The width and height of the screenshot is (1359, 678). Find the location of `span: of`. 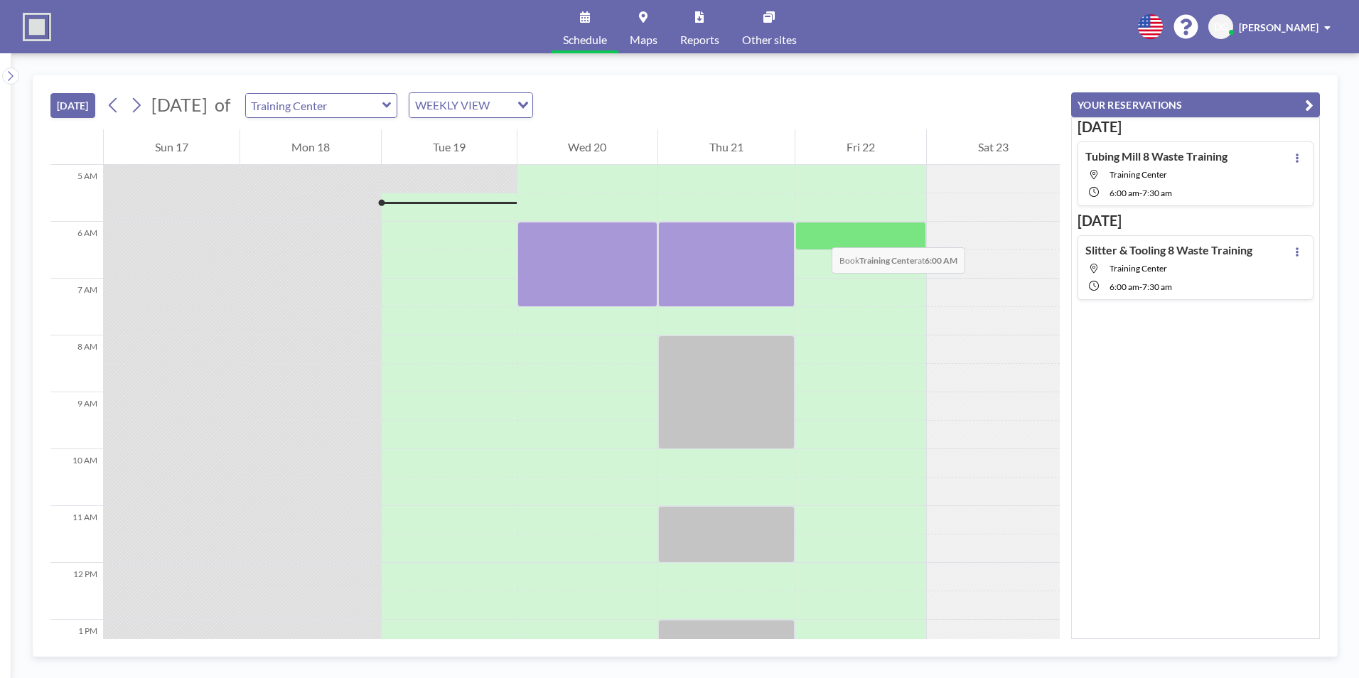

span: of is located at coordinates (223, 105).